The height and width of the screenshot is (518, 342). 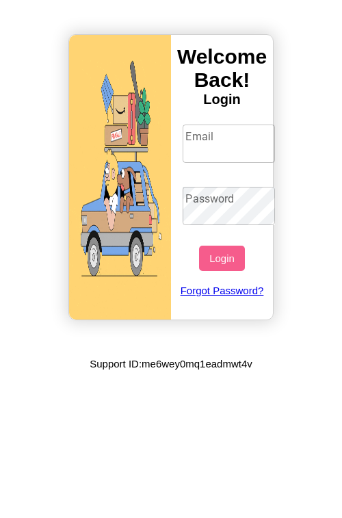 What do you see at coordinates (222, 290) in the screenshot?
I see `a: Forgot Password?` at bounding box center [222, 290].